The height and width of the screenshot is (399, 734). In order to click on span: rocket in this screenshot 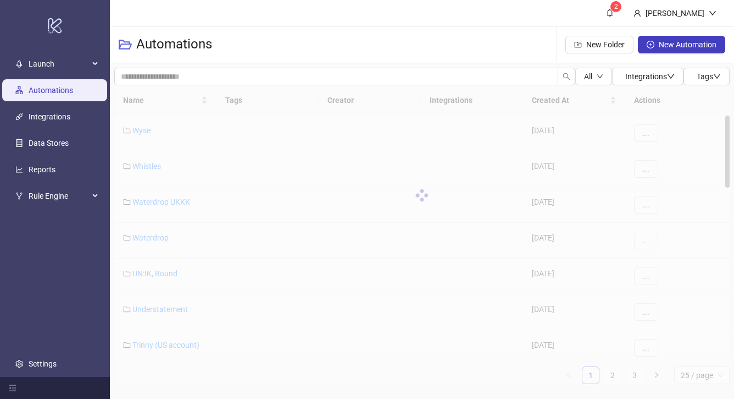, I will do `click(19, 64)`.